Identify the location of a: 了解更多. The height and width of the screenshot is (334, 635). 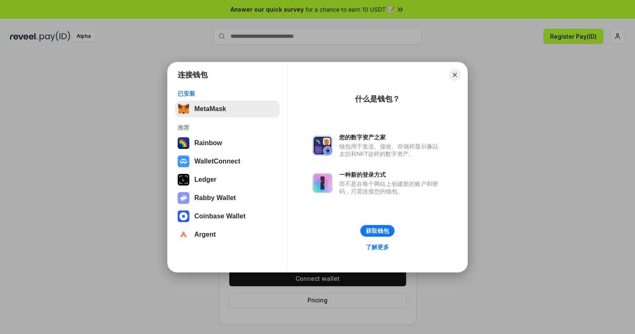
(377, 247).